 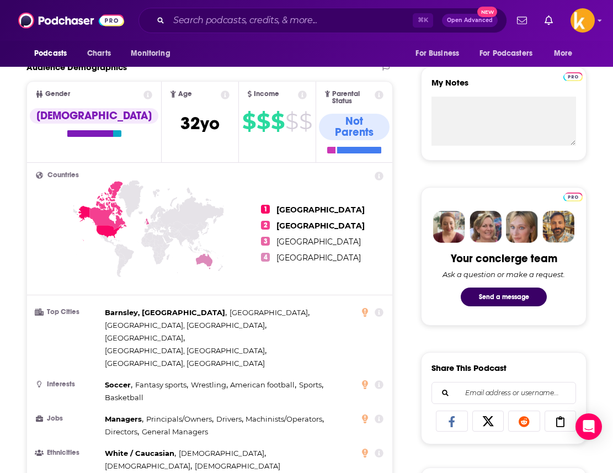 I want to click on span: Sports, so click(x=310, y=384).